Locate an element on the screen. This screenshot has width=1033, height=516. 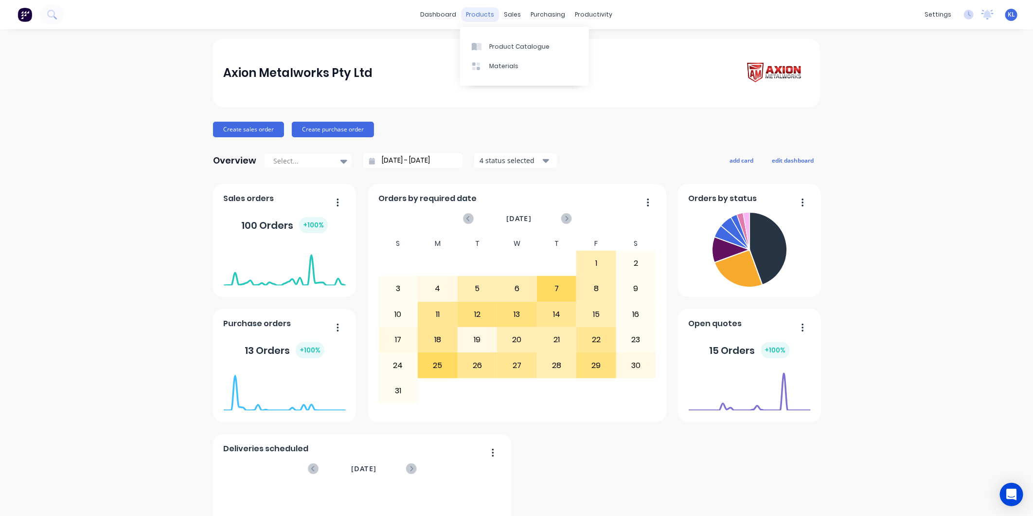
div: 10 is located at coordinates (398, 314).